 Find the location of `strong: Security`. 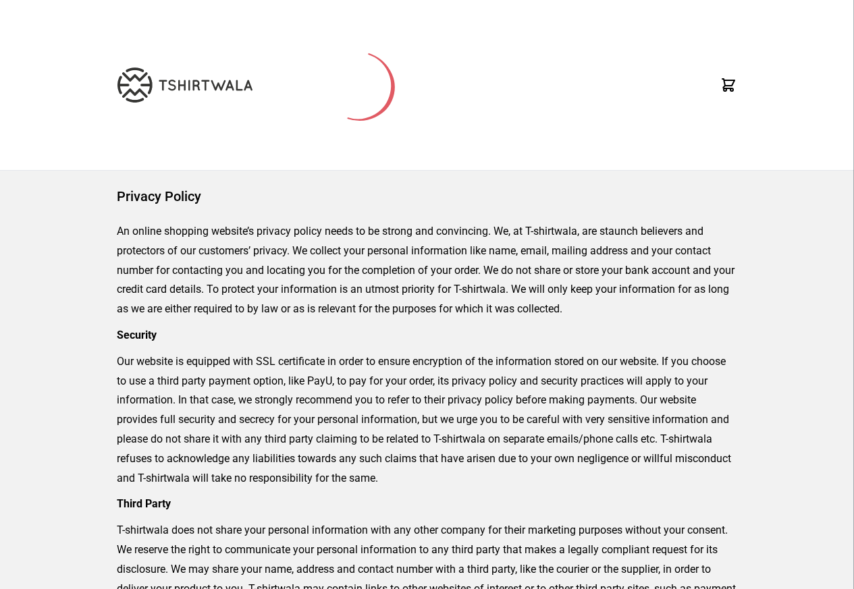

strong: Security is located at coordinates (136, 335).